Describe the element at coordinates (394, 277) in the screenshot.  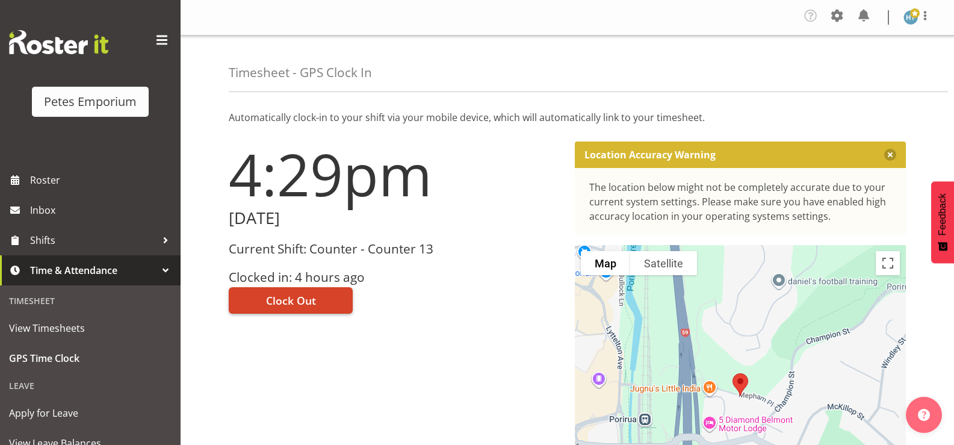
I see `h3: Clocked in: 4 hours ago` at that location.